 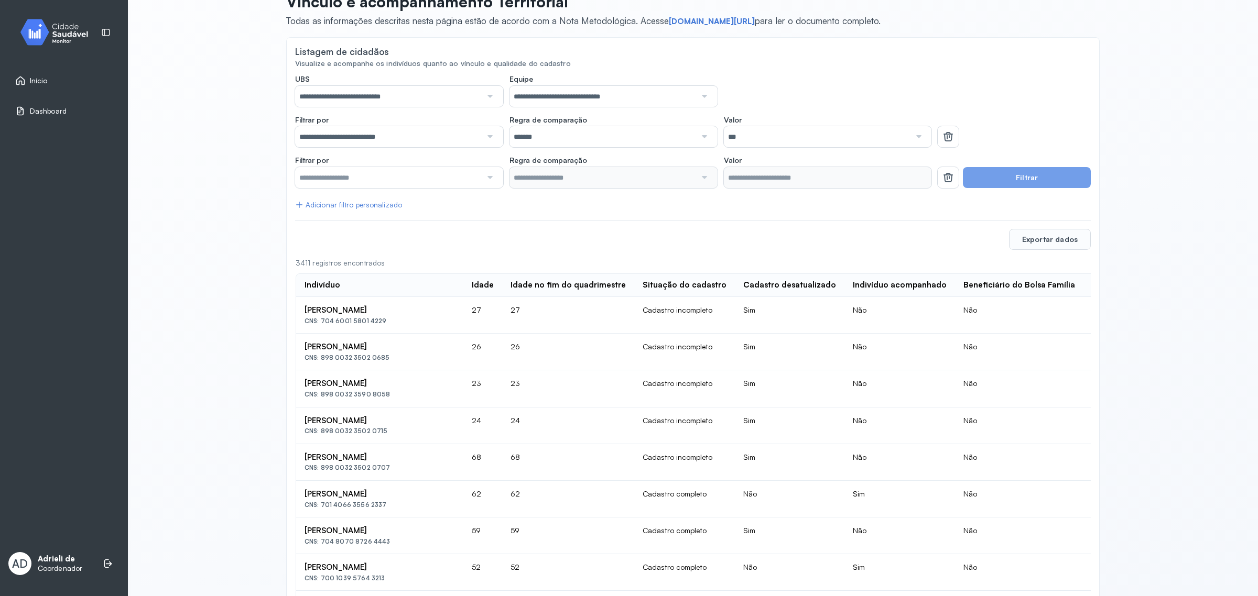 I want to click on div: Situação do cadastro, so click(x=685, y=285).